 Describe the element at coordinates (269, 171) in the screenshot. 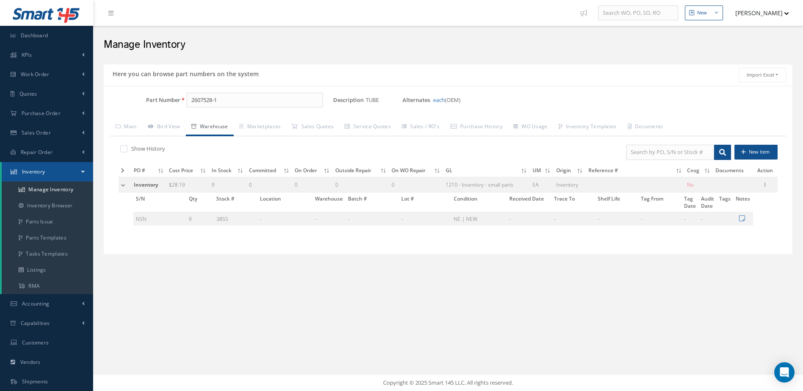

I see `th: Committed` at that location.